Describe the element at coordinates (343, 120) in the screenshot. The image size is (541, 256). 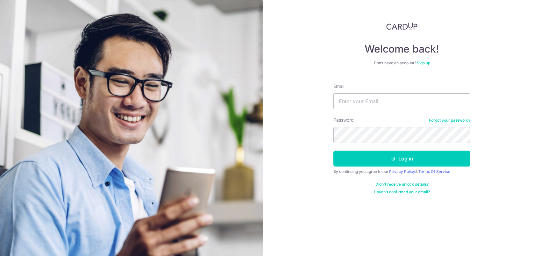
I see `label: Password` at that location.